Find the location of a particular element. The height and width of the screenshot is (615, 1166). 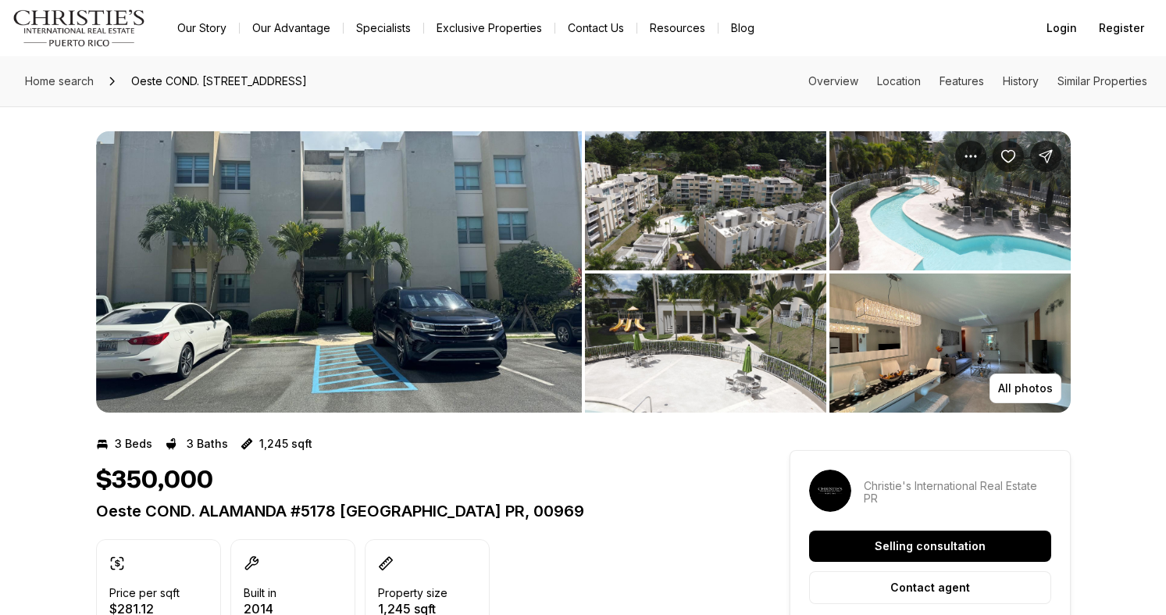

p: Price per sqft is located at coordinates (144, 593).